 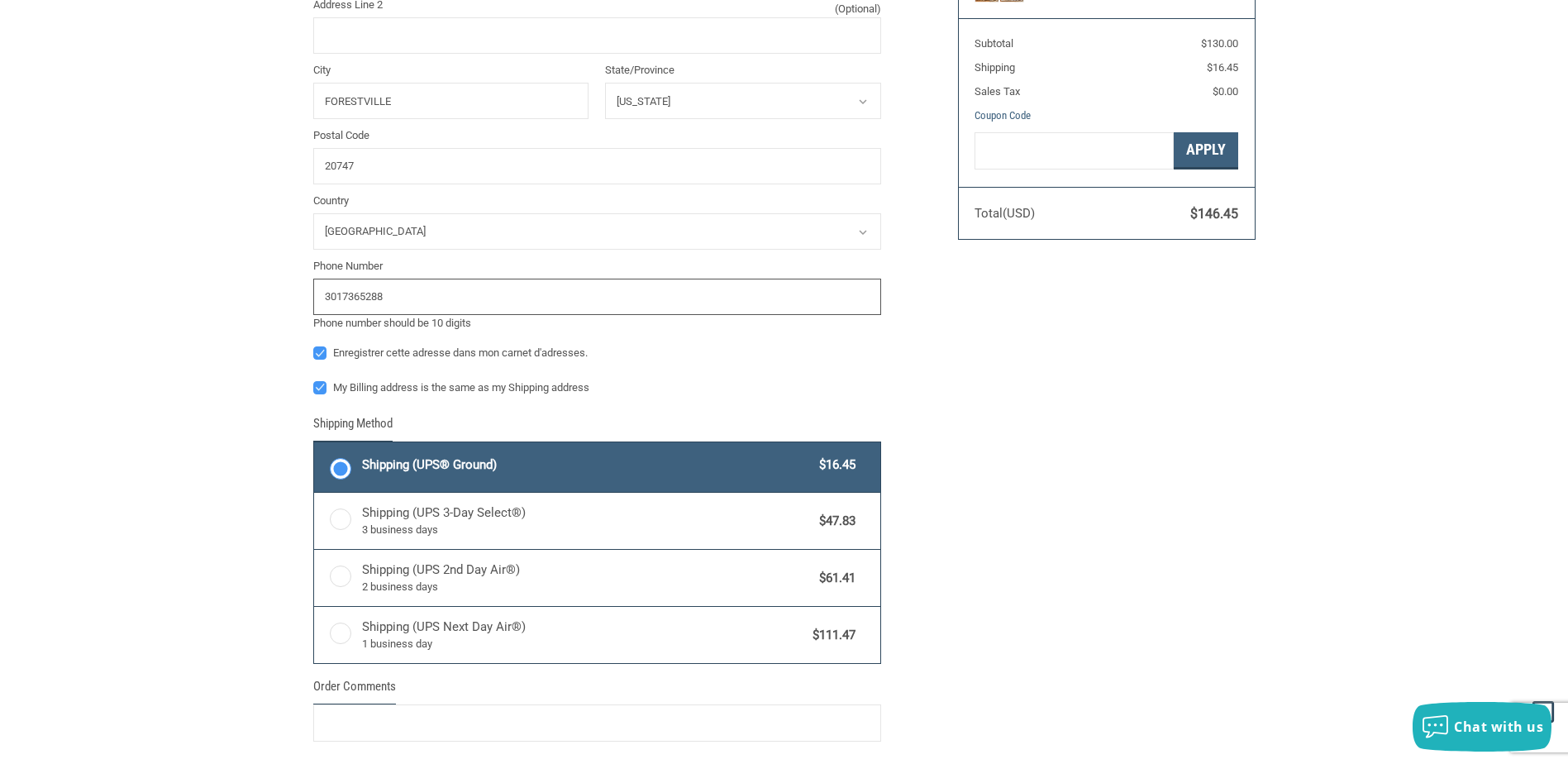 I want to click on span: Subtotal, so click(x=993, y=43).